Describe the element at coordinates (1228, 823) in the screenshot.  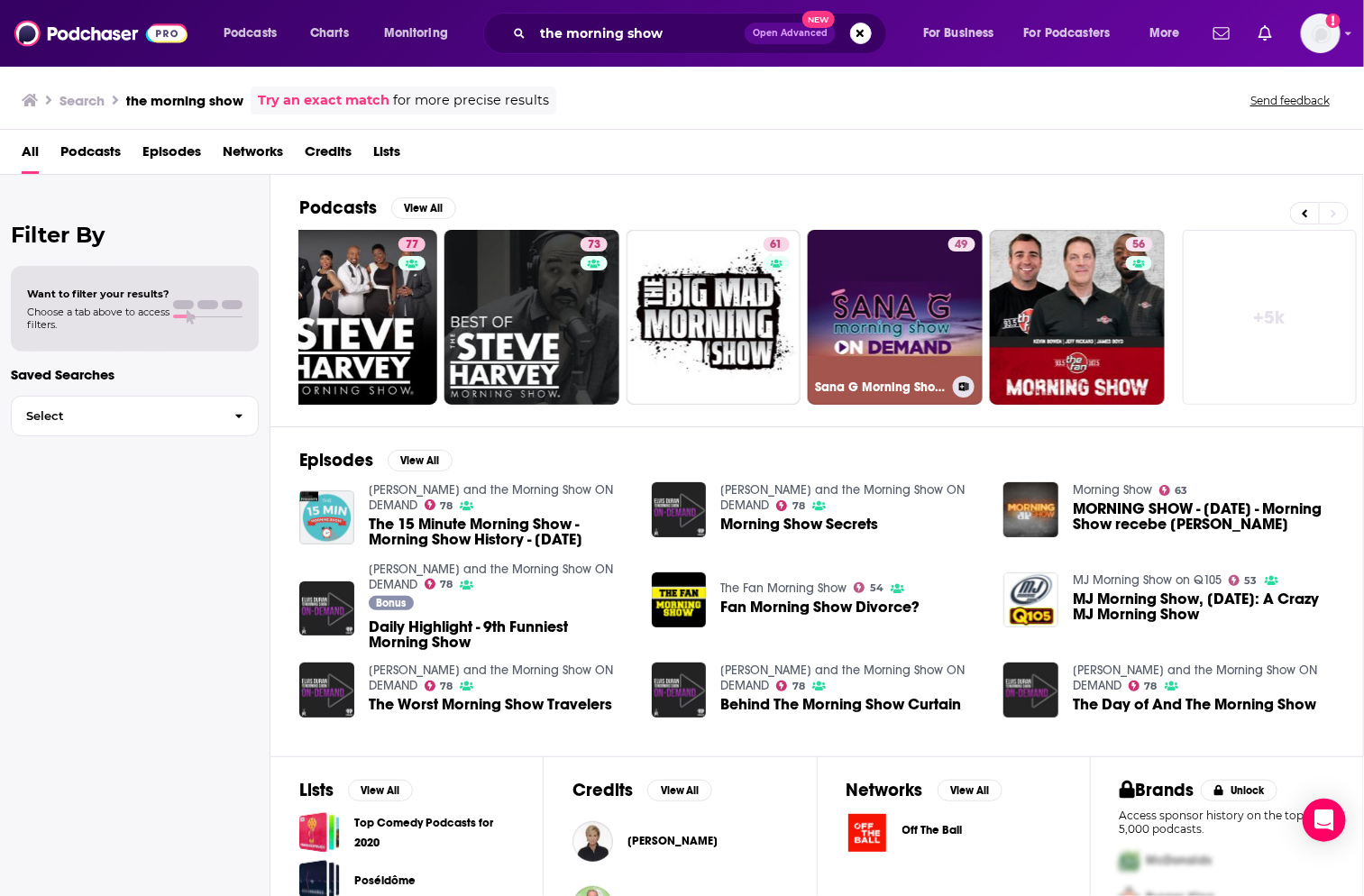
I see `p: Access sponsor history on the top 5,000 podcasts.` at that location.